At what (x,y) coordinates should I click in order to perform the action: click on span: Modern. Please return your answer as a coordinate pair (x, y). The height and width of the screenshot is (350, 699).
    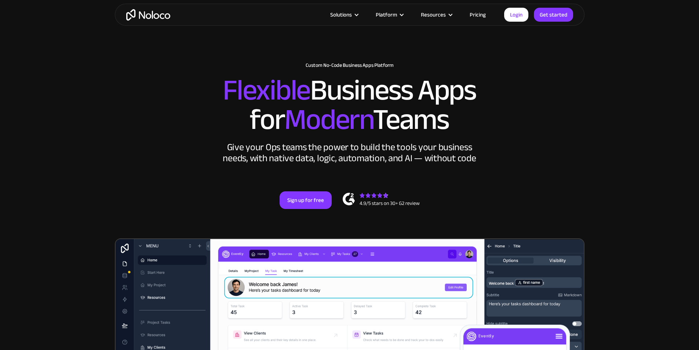
    Looking at the image, I should click on (328, 119).